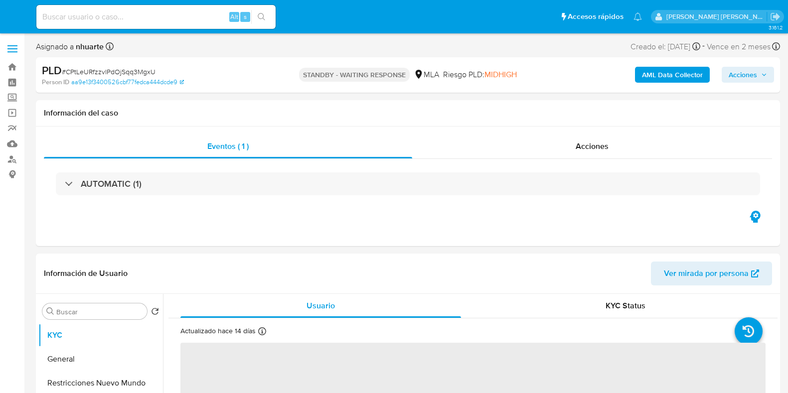 This screenshot has height=393, width=788. Describe the element at coordinates (86, 274) in the screenshot. I see `h1: Información de Usuario` at that location.